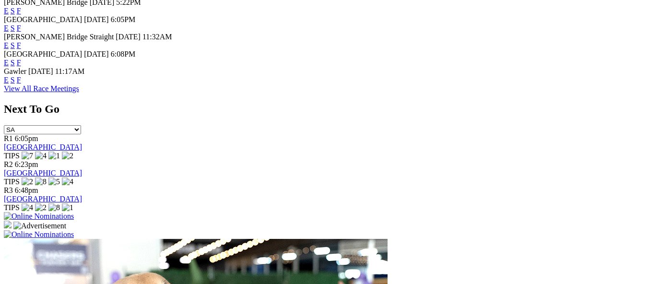  What do you see at coordinates (26, 164) in the screenshot?
I see `span: 6:23pm` at bounding box center [26, 164].